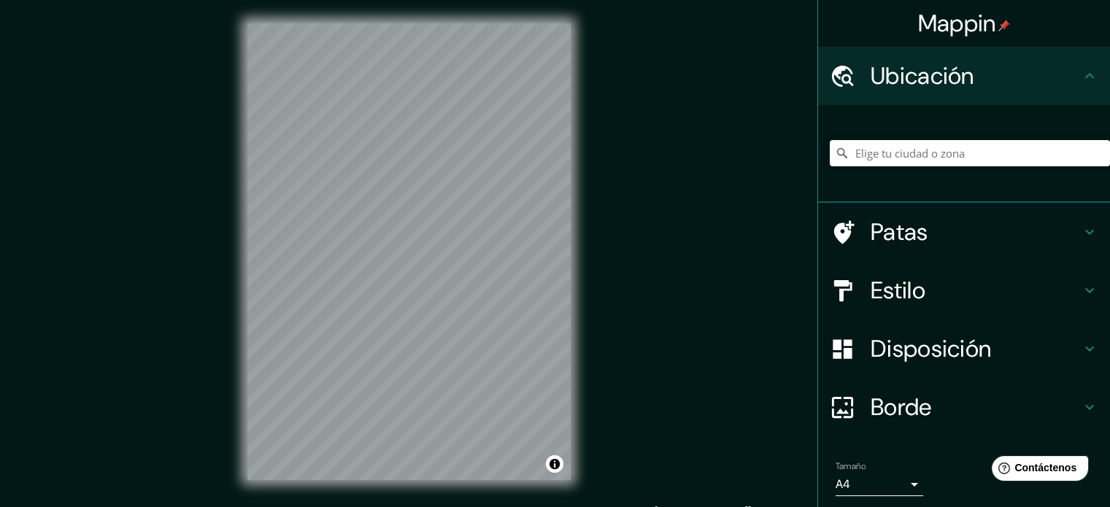 The width and height of the screenshot is (1110, 507). Describe the element at coordinates (964, 349) in the screenshot. I see `div: Disposición` at that location.